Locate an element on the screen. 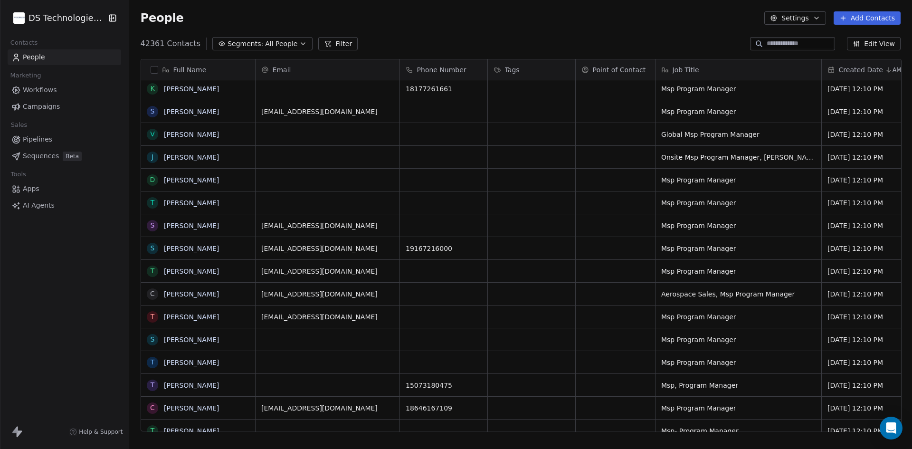 The height and width of the screenshot is (449, 912). a: Pipelines is located at coordinates (64, 139).